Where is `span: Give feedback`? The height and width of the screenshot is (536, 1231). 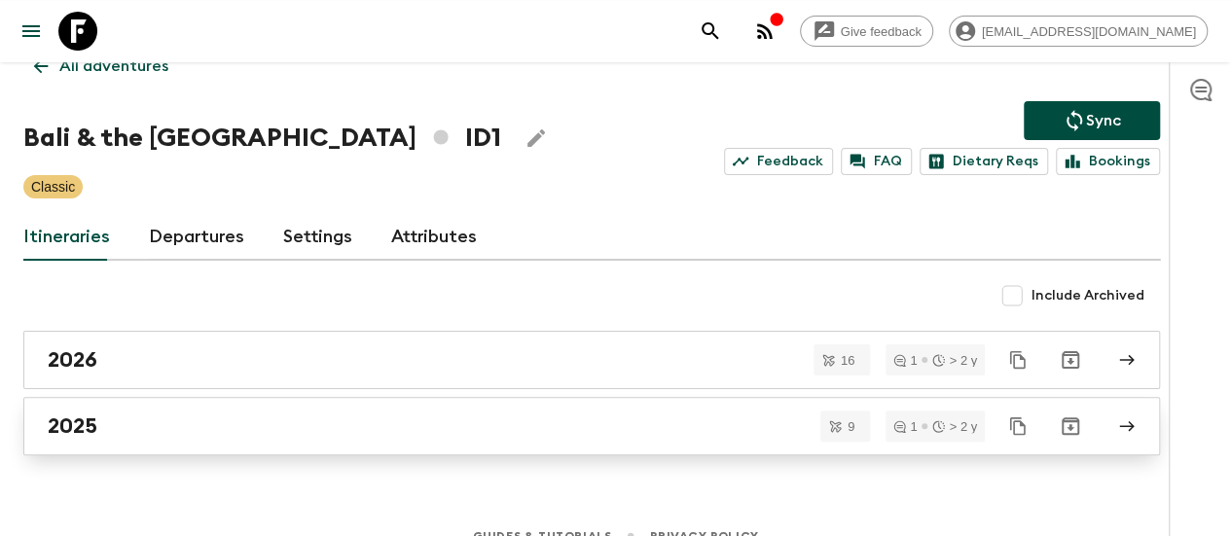 span: Give feedback is located at coordinates (880, 31).